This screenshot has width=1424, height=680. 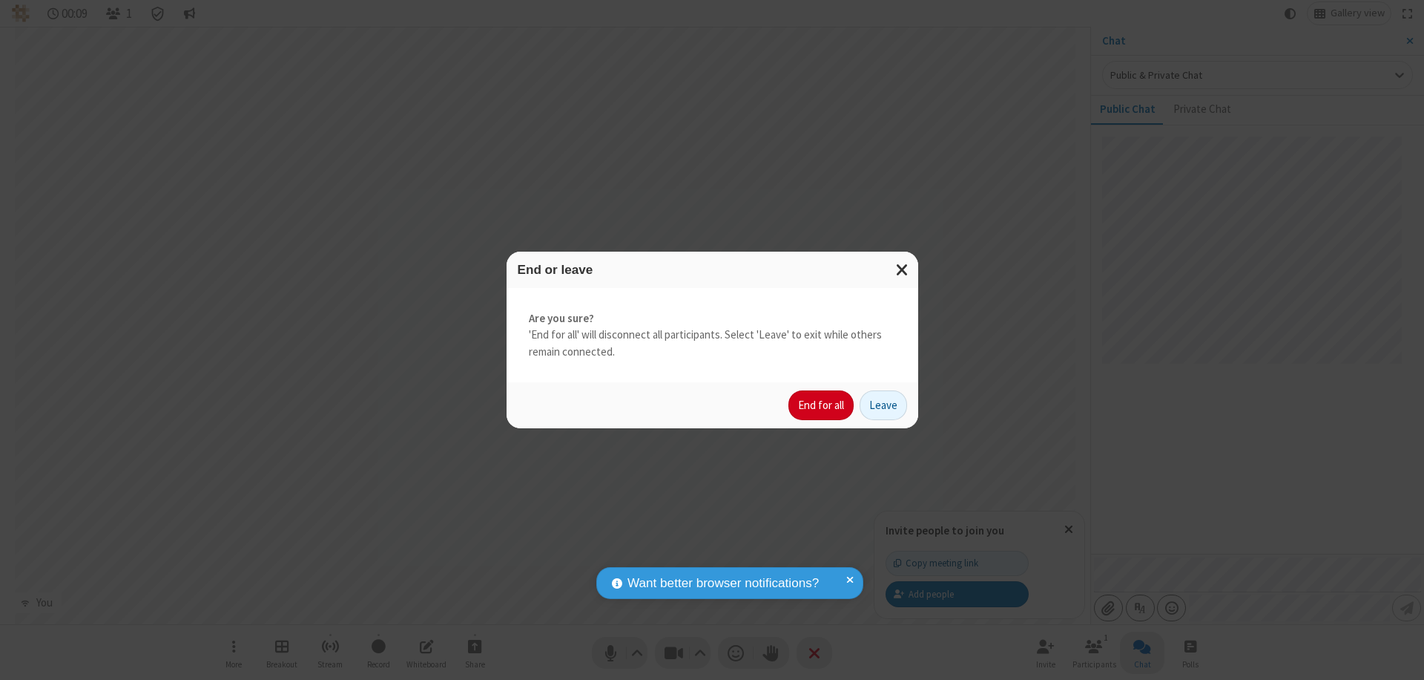 I want to click on span: Want better browser notifications?, so click(x=723, y=583).